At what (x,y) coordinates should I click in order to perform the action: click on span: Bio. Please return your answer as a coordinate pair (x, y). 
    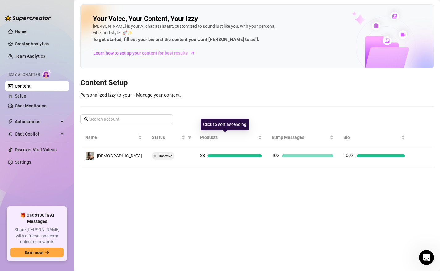
    Looking at the image, I should click on (372, 138).